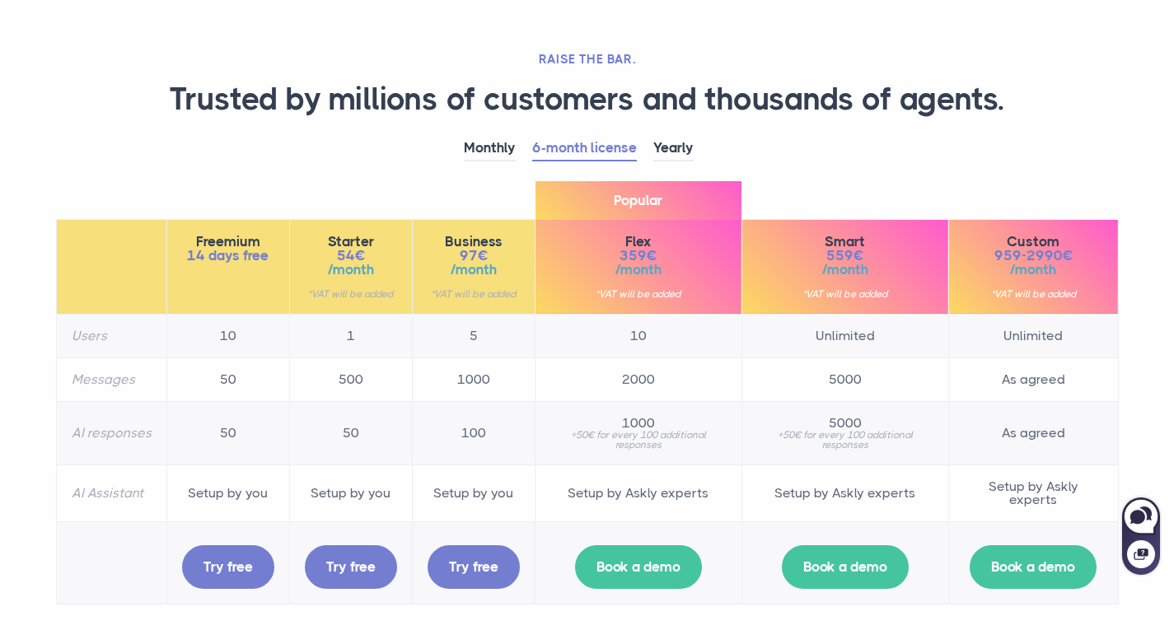 The height and width of the screenshot is (630, 1174). Describe the element at coordinates (673, 148) in the screenshot. I see `a: Yearly` at that location.